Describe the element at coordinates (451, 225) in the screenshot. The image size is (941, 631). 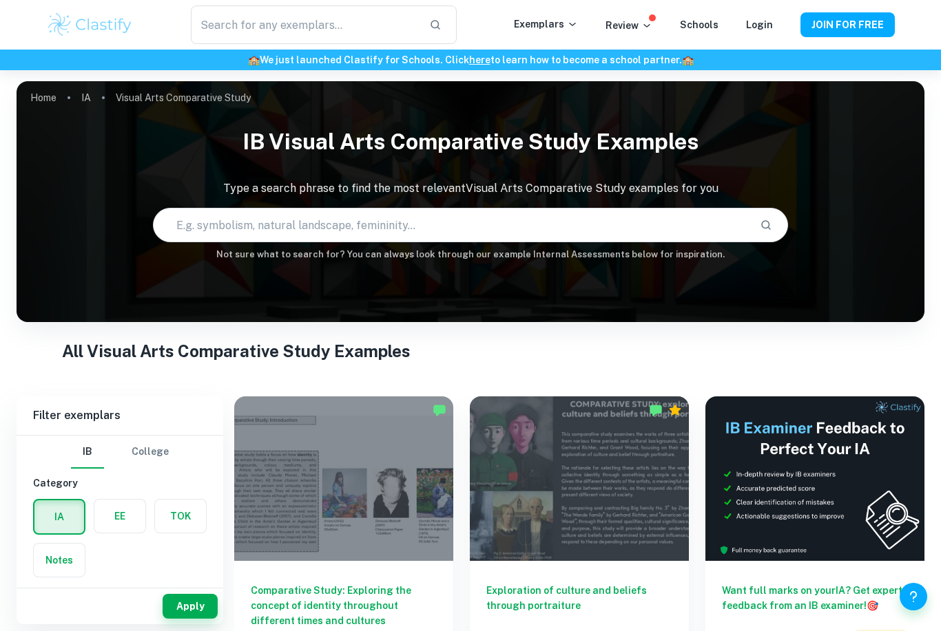
I see `input: E.g. symbolism, natural landscape, femininity...` at that location.